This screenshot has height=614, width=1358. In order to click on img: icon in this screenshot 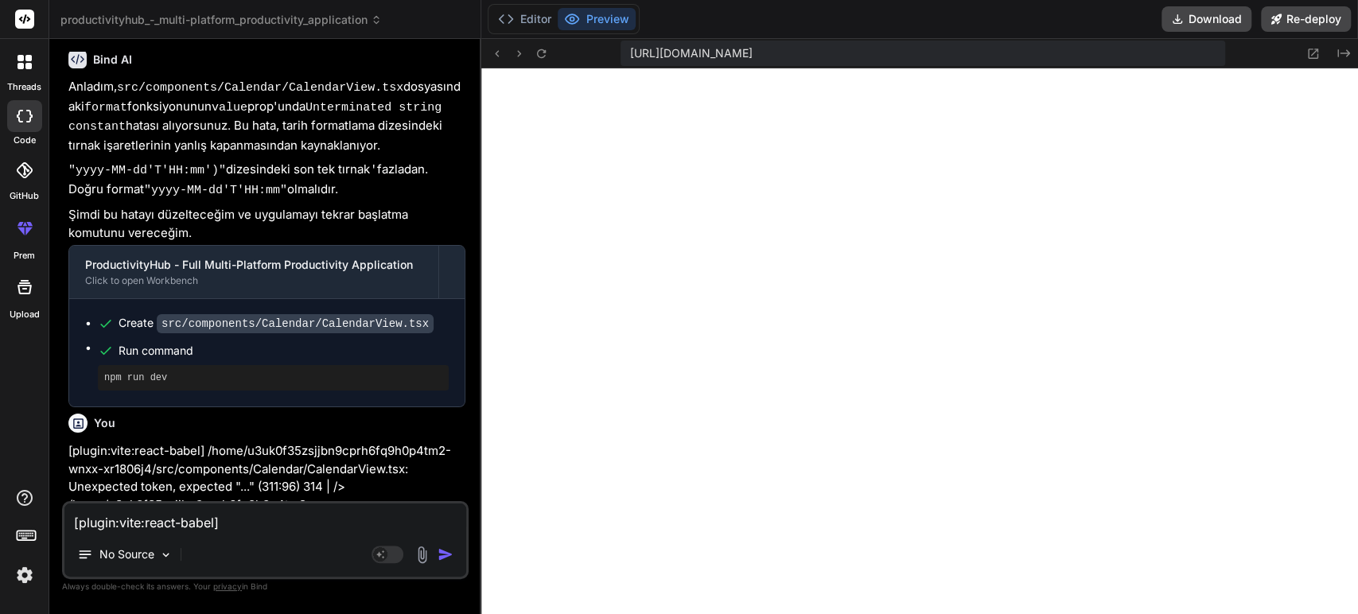, I will do `click(445, 554)`.